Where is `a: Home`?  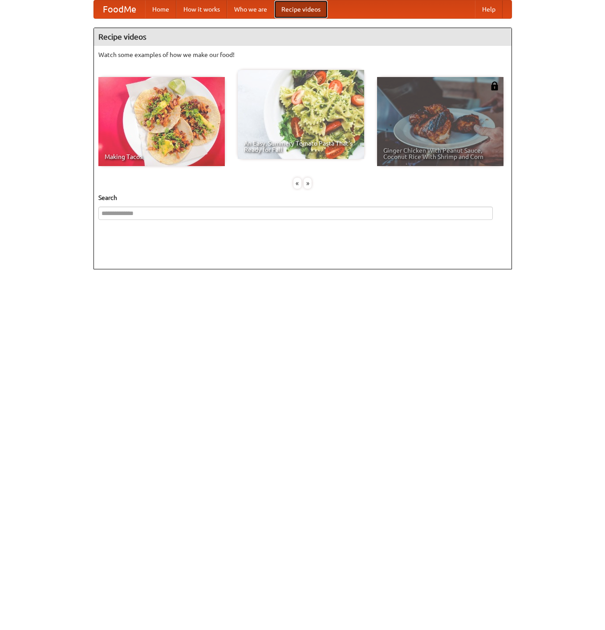 a: Home is located at coordinates (161, 9).